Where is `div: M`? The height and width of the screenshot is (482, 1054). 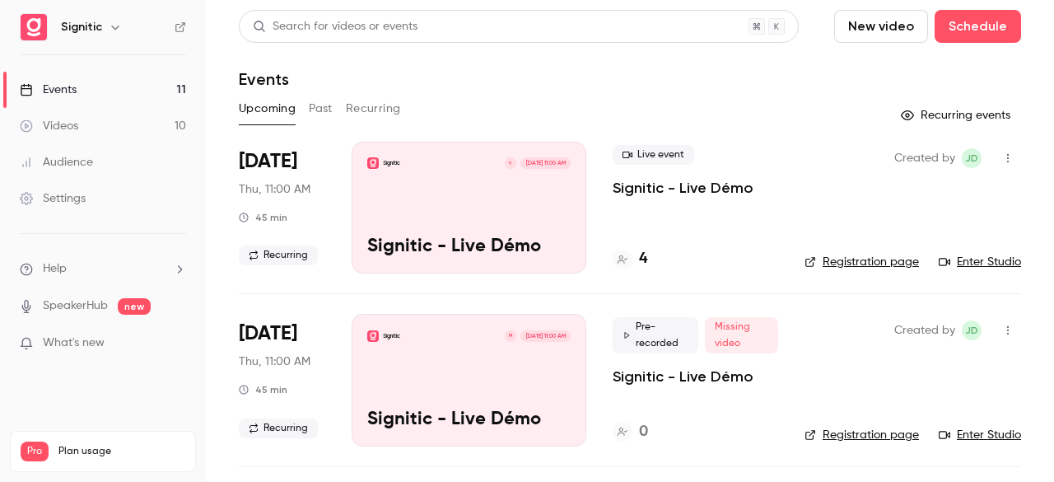
div: M is located at coordinates (510, 336).